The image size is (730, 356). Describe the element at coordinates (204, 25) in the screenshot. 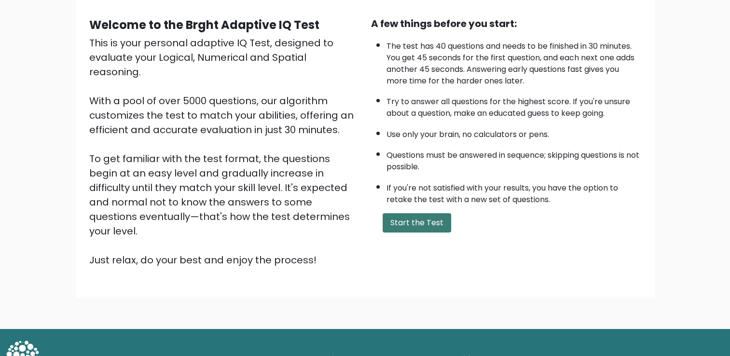

I see `b: Welcome to the Brght Adaptive IQ Test` at that location.